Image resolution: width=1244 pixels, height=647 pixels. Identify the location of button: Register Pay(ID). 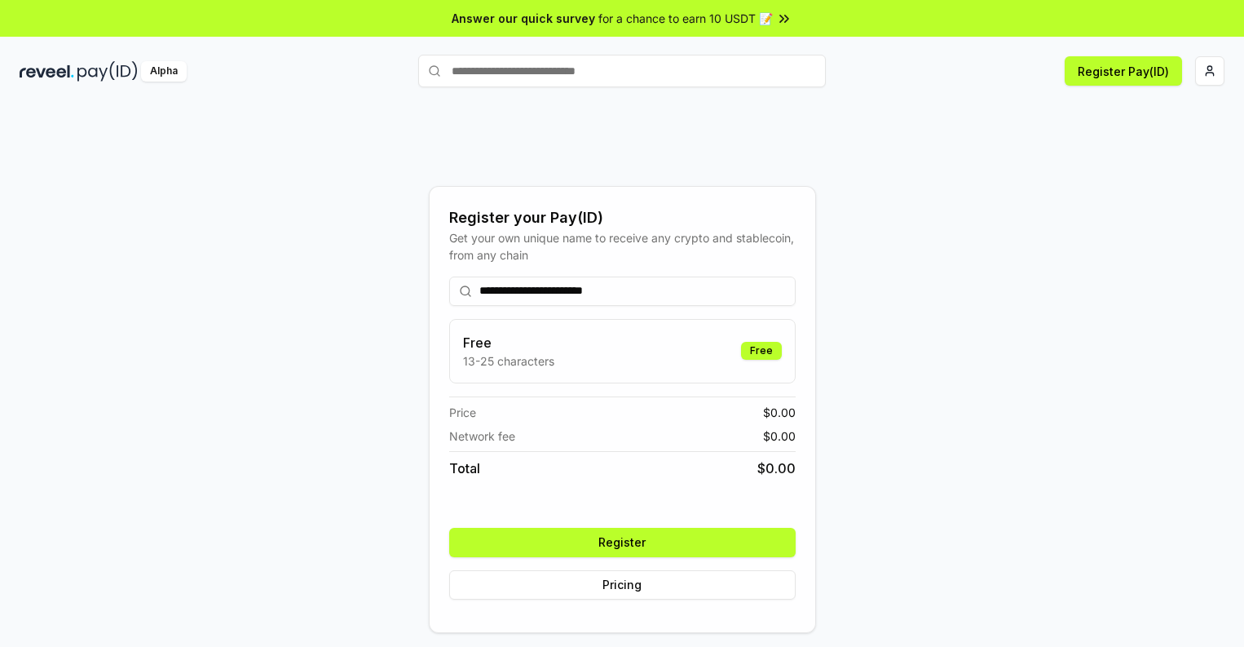
(1123, 71).